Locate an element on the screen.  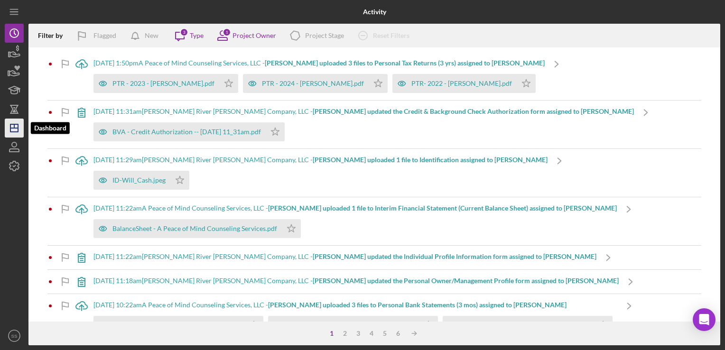
div: Open Intercom Messenger is located at coordinates (704, 320).